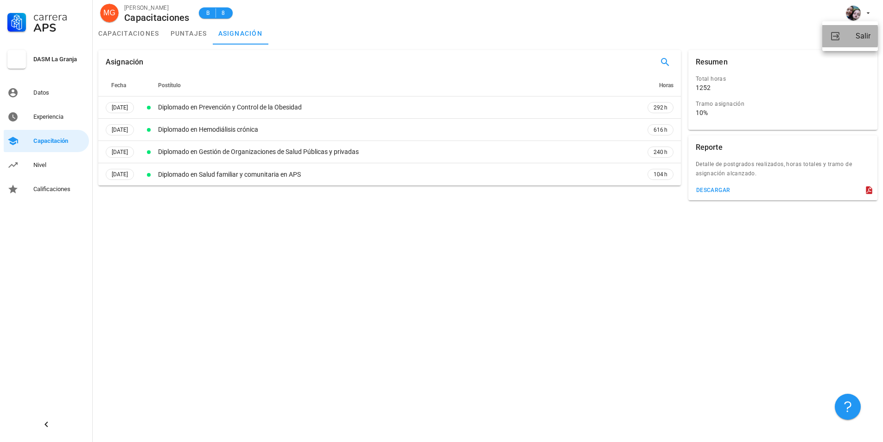 This screenshot has height=442, width=883. I want to click on span: Fecha, so click(119, 85).